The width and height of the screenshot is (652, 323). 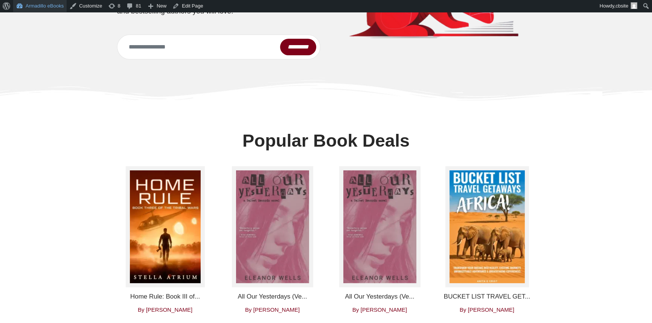 What do you see at coordinates (326, 141) in the screenshot?
I see `h2: Popular Book Deals` at bounding box center [326, 141].